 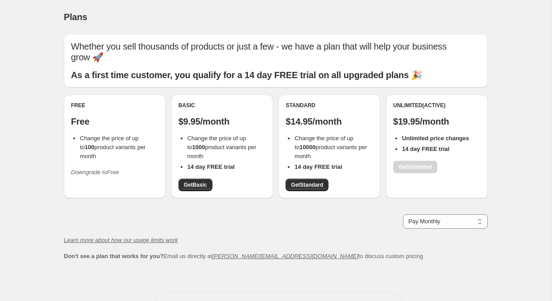 What do you see at coordinates (113, 256) in the screenshot?
I see `b: Don't see a plan that works for you?` at bounding box center [113, 256].